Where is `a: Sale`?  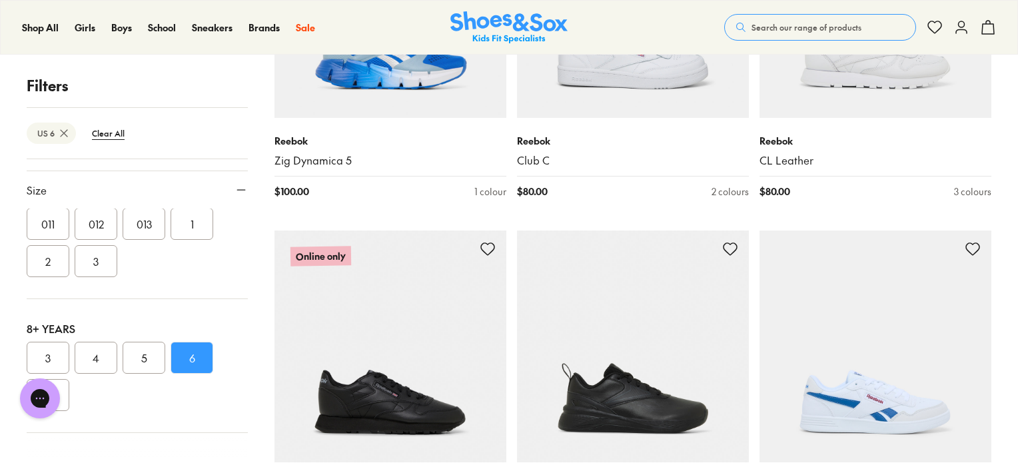 a: Sale is located at coordinates (305, 27).